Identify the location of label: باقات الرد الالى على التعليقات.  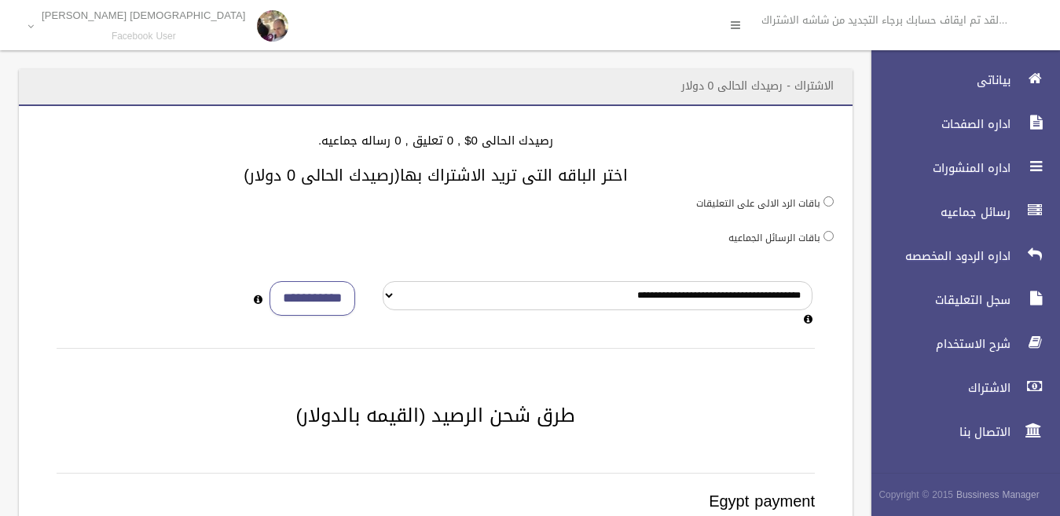
(758, 204).